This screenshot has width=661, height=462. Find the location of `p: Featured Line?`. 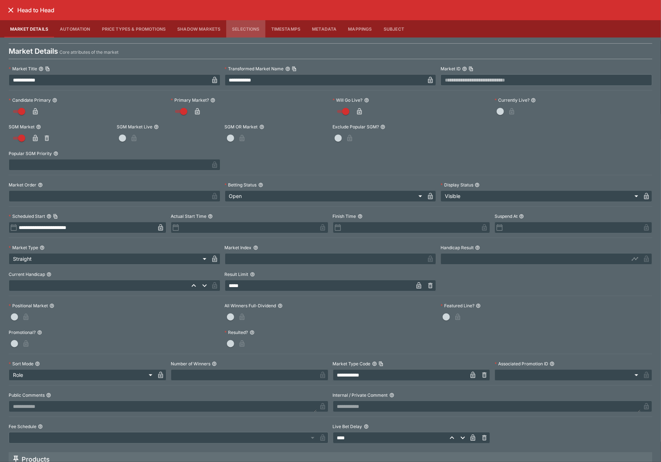

p: Featured Line? is located at coordinates (458, 305).